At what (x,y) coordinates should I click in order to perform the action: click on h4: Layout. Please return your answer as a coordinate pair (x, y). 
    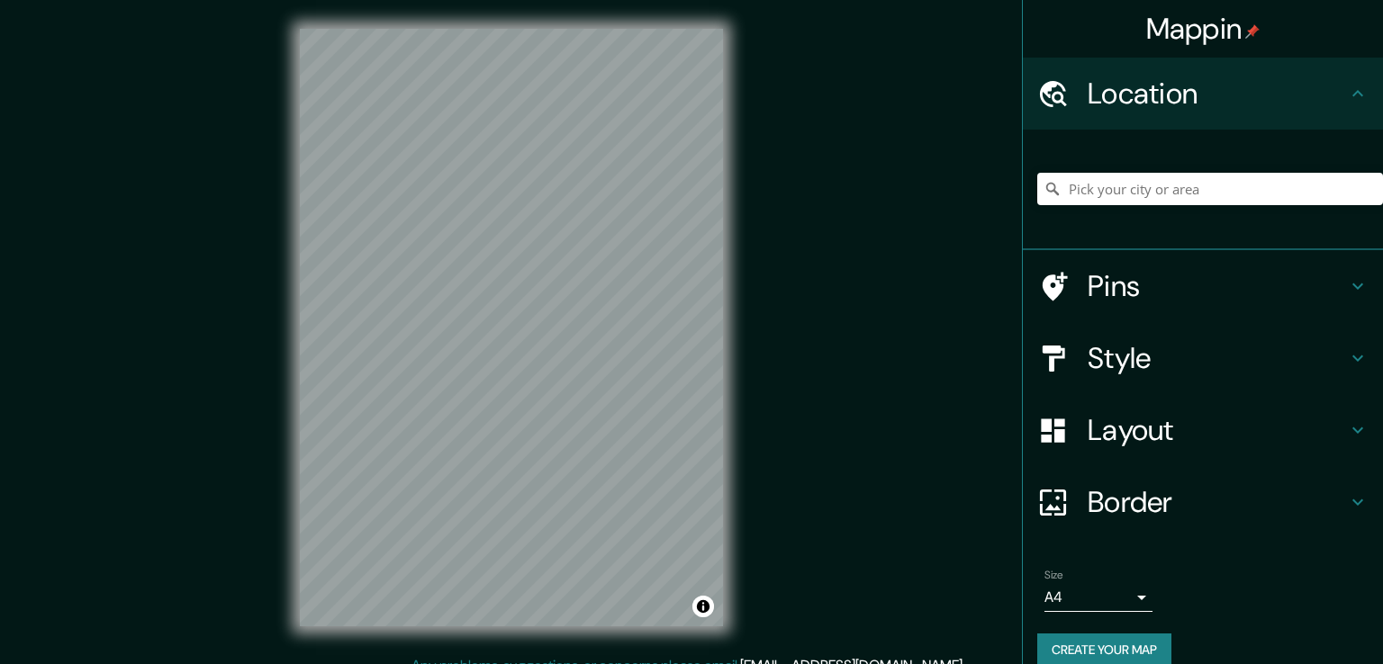
    Looking at the image, I should click on (1217, 430).